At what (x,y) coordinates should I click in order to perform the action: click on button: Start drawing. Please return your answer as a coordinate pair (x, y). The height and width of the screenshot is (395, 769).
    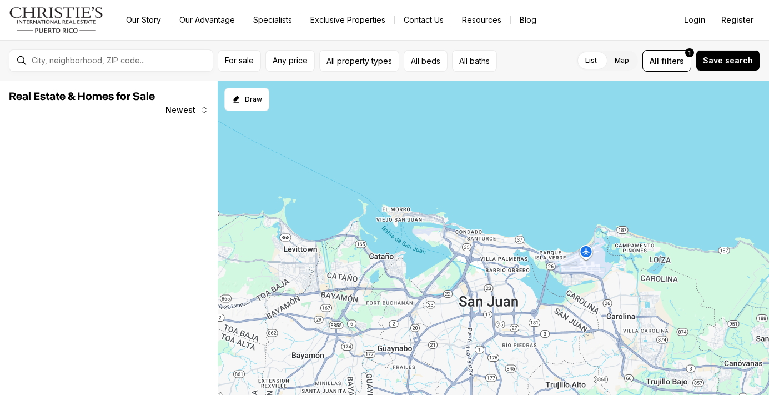
    Looking at the image, I should click on (246, 99).